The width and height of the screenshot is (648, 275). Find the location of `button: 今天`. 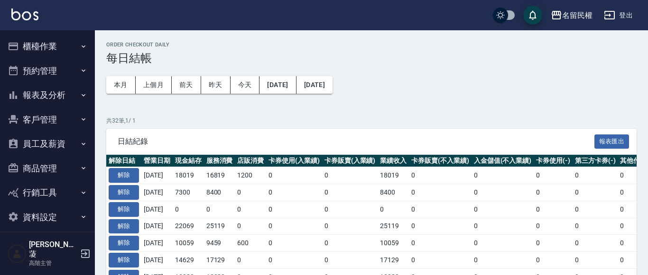

button: 今天 is located at coordinates (245, 85).